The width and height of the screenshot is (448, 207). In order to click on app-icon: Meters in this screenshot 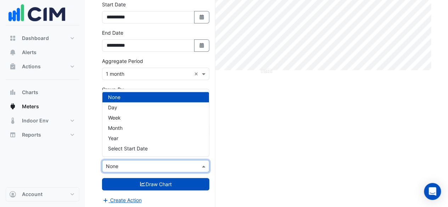, I will do `click(13, 107)`.